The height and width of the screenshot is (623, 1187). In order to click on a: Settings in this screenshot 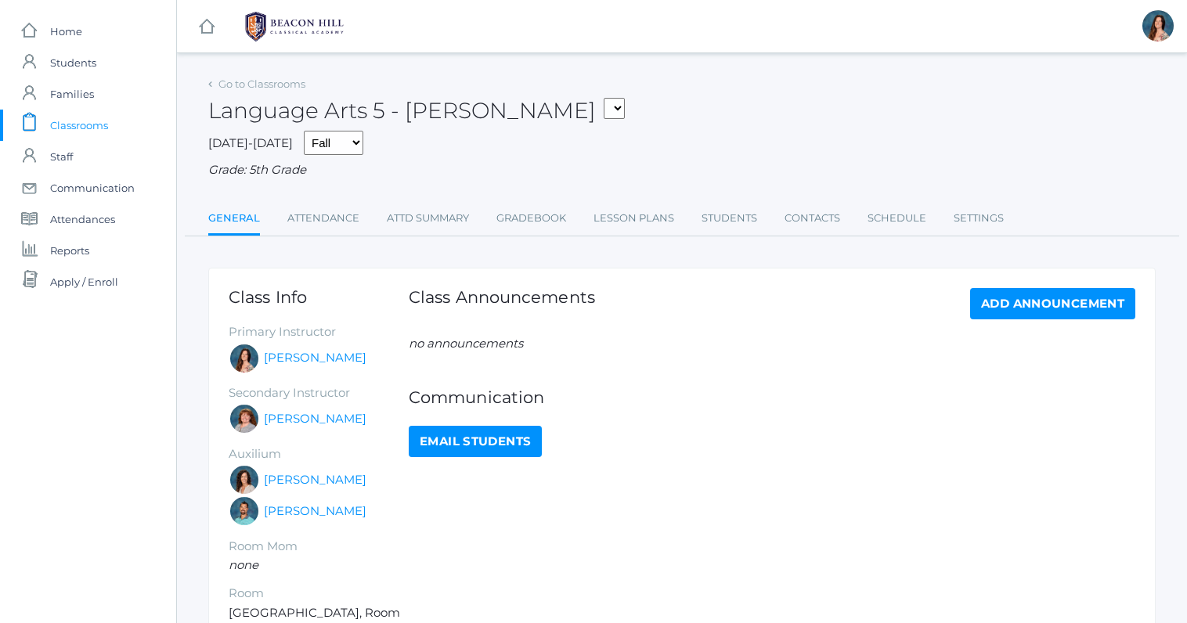, I will do `click(979, 218)`.